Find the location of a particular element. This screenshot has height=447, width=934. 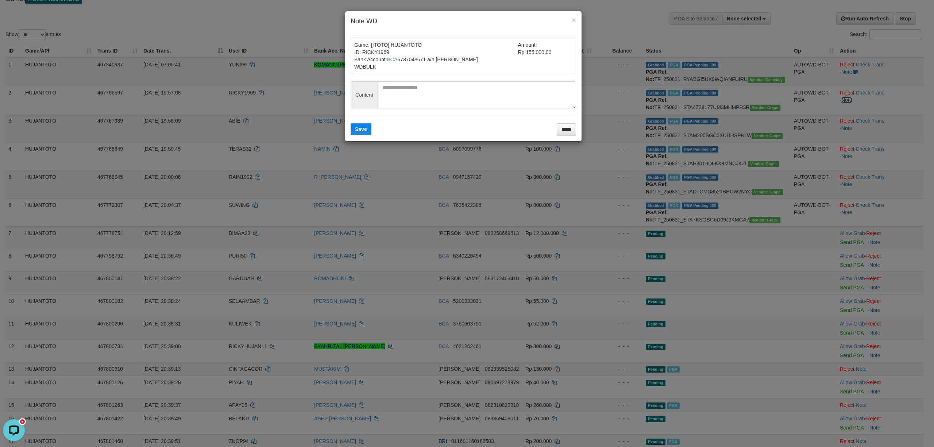

td: Amount: Rp 155.000,00 is located at coordinates (545, 56).